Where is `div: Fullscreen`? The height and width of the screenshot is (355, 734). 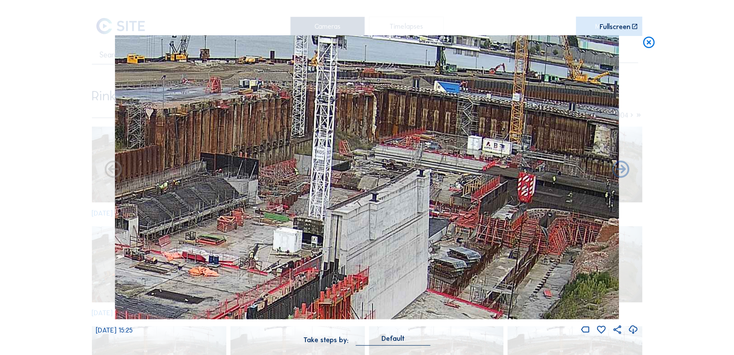 div: Fullscreen is located at coordinates (615, 27).